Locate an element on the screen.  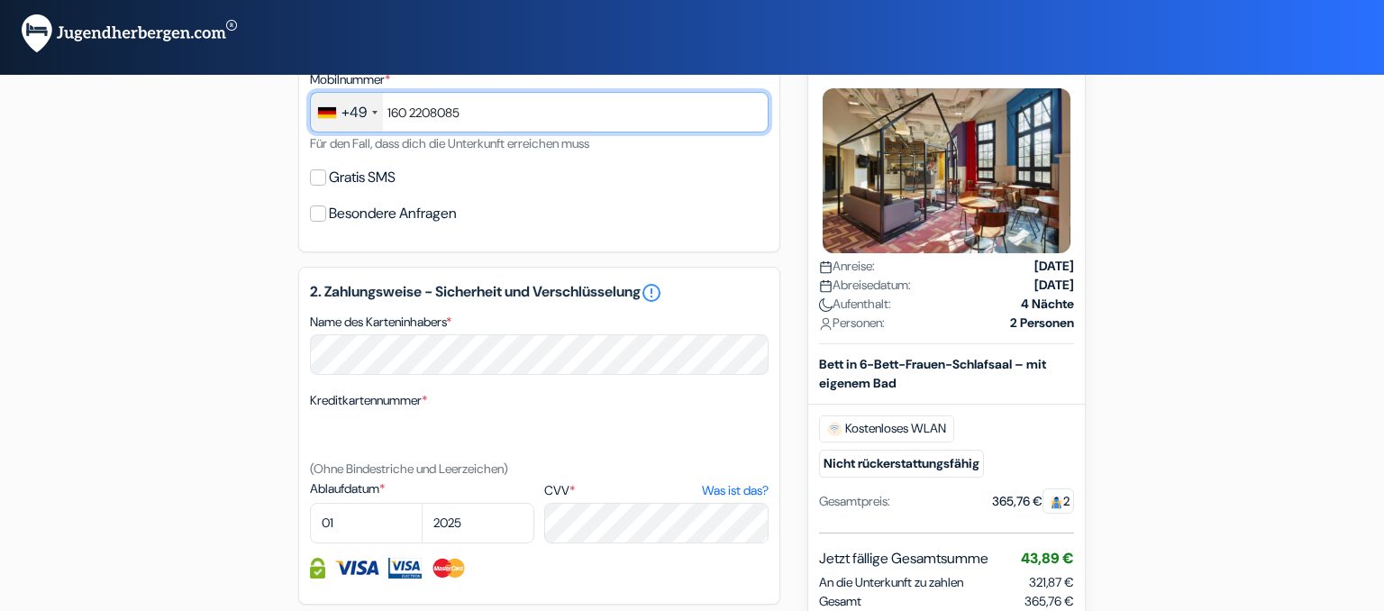
span: Kostenloses WLAN is located at coordinates (886, 429).